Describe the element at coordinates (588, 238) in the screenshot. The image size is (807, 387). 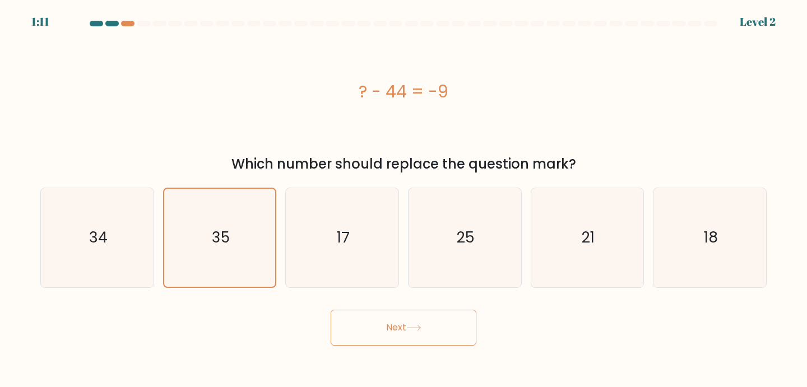
I see `text: 21` at that location.